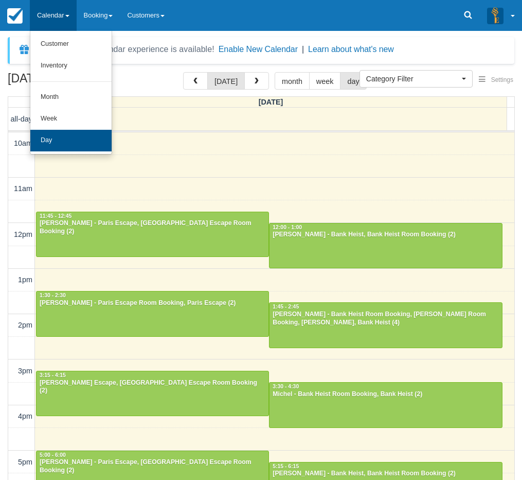 The width and height of the screenshot is (522, 480). I want to click on span: Category Filter, so click(413, 79).